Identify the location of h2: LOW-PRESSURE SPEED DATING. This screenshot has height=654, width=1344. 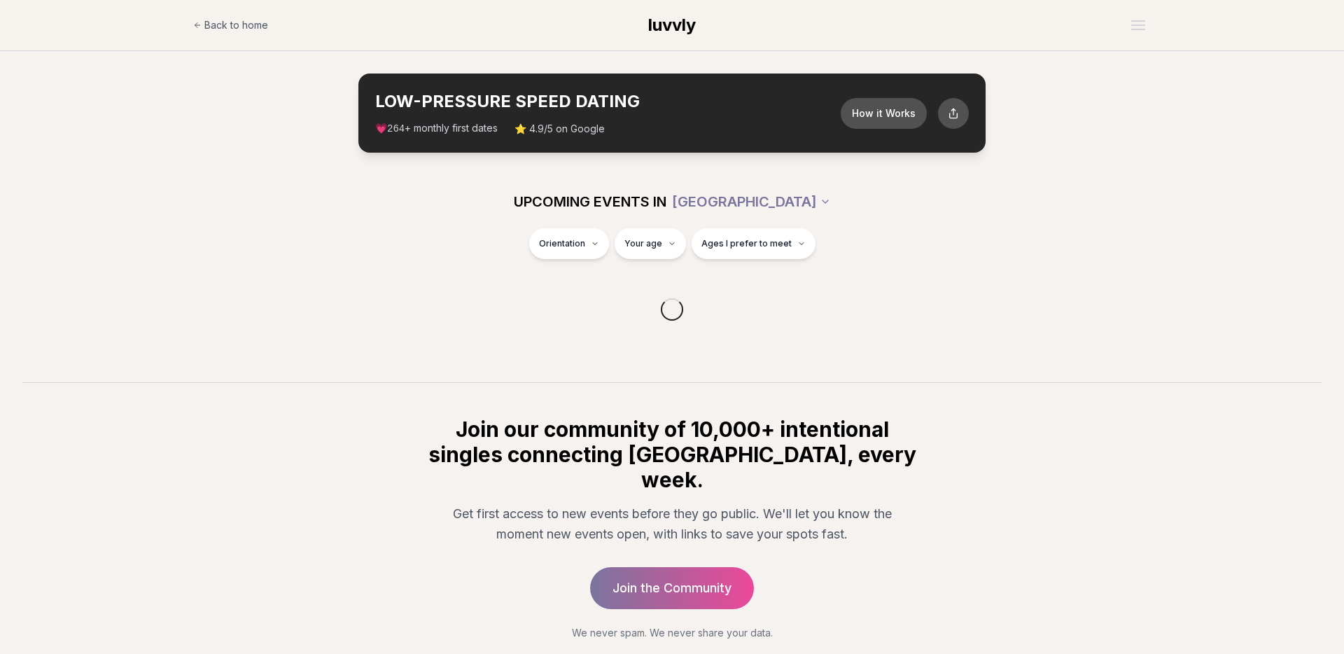
(608, 102).